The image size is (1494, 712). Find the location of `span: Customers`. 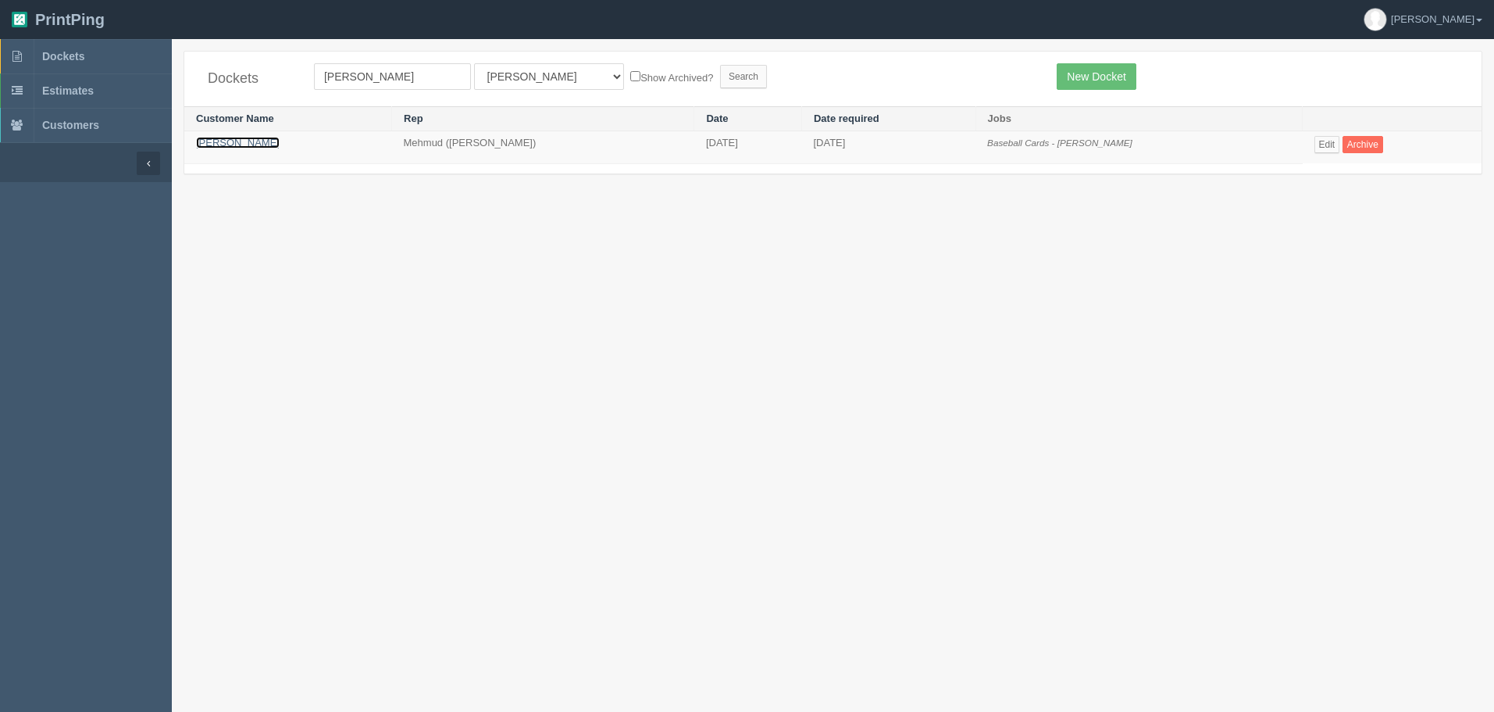

span: Customers is located at coordinates (70, 125).